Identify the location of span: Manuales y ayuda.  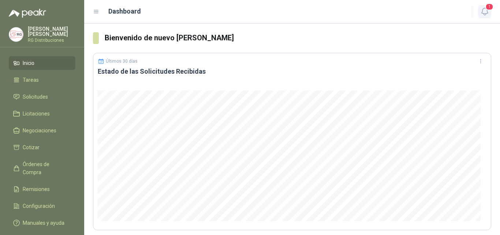
(44, 223).